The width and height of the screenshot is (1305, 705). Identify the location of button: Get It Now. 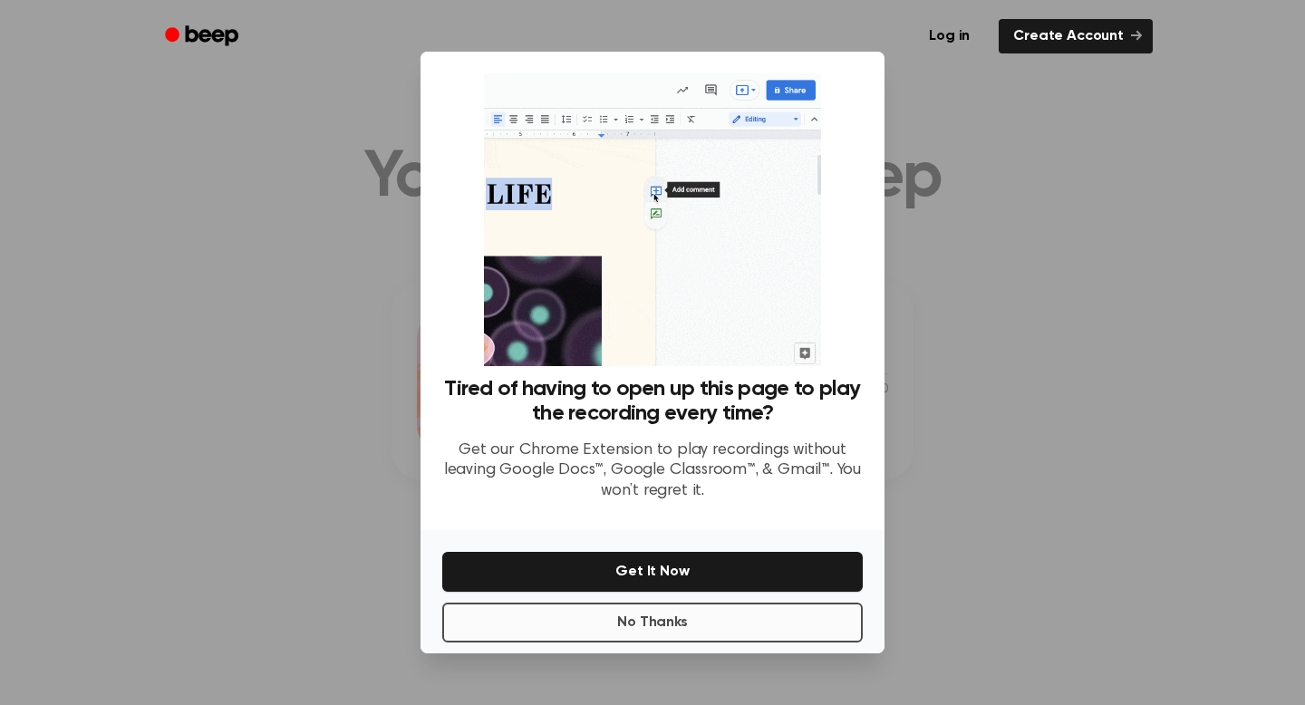
(653, 572).